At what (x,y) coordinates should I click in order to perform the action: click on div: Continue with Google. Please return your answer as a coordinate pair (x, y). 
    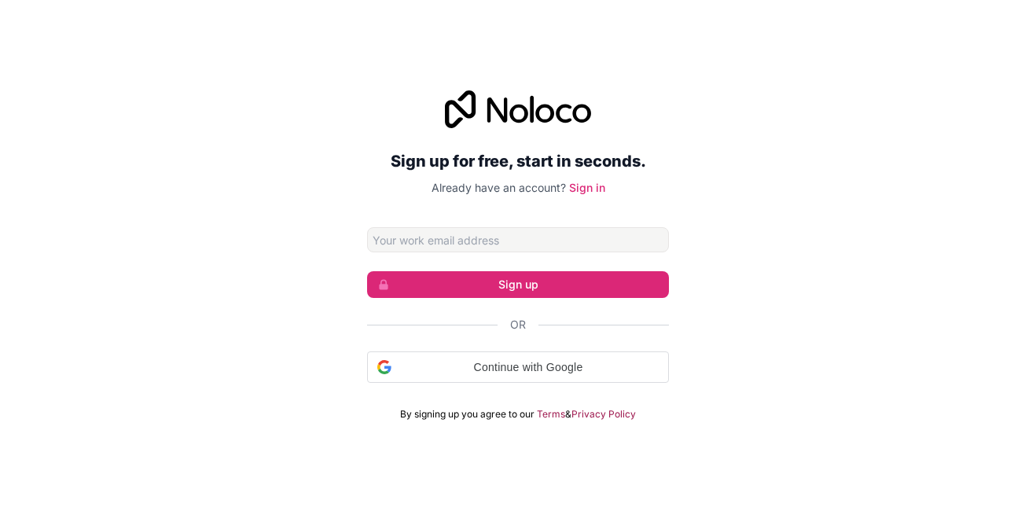
    Looking at the image, I should click on (518, 367).